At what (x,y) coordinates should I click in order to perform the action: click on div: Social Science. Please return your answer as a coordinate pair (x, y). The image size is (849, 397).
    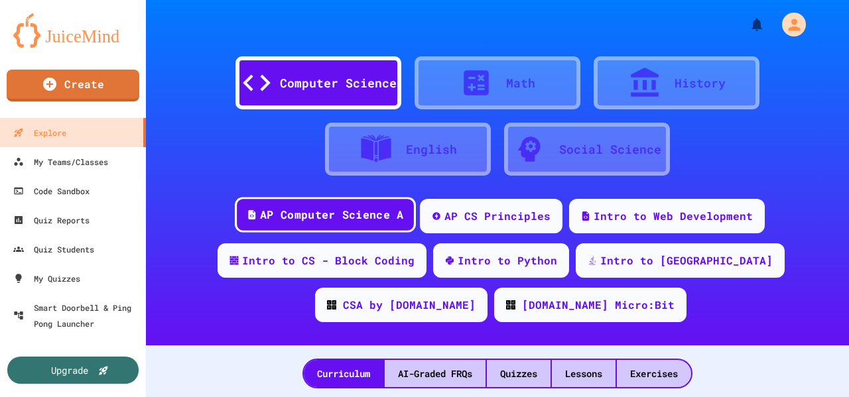
    Looking at the image, I should click on (610, 149).